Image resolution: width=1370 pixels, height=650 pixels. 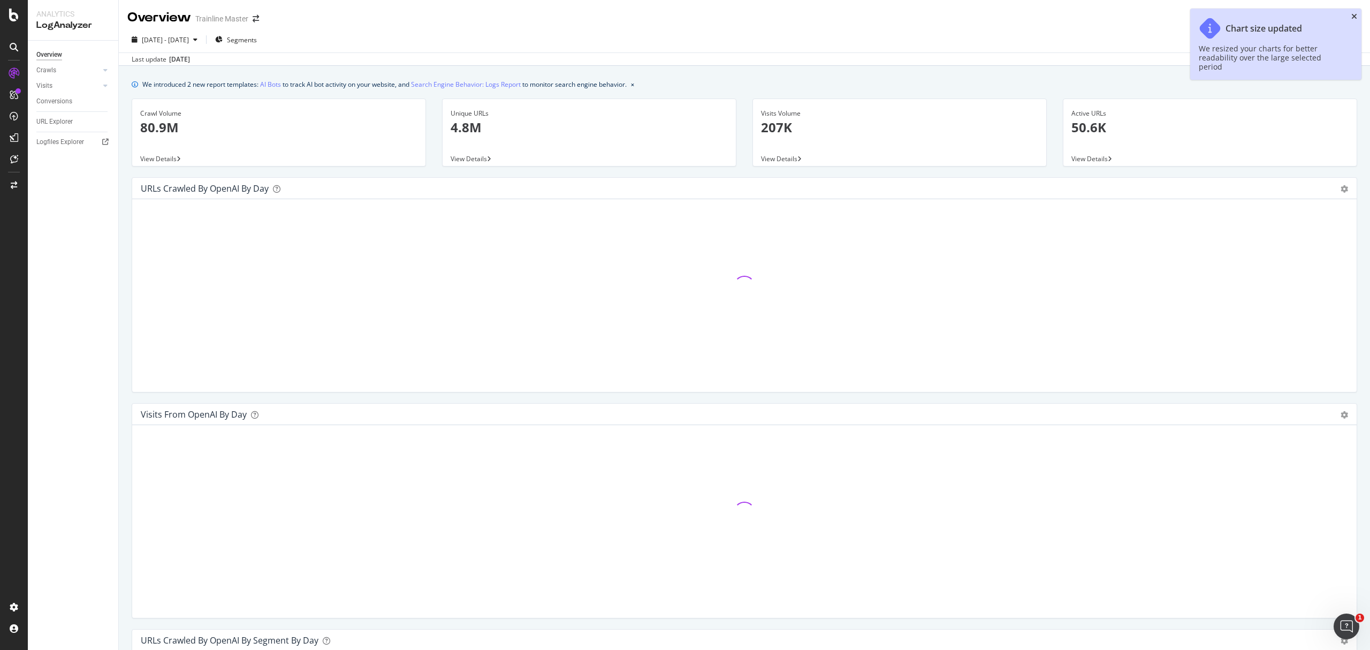 I want to click on div: Chart size updated, so click(x=1263, y=28).